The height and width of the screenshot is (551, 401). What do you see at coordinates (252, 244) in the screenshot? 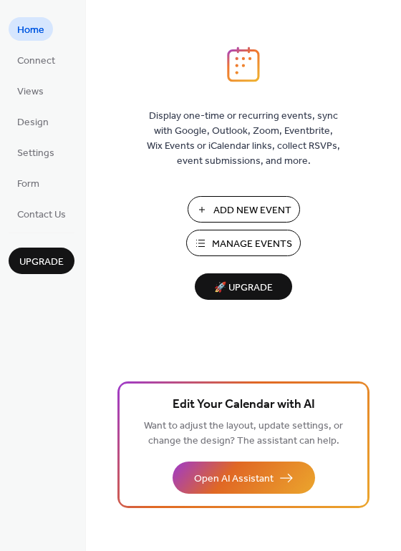
I see `span: Manage Events` at bounding box center [252, 244].